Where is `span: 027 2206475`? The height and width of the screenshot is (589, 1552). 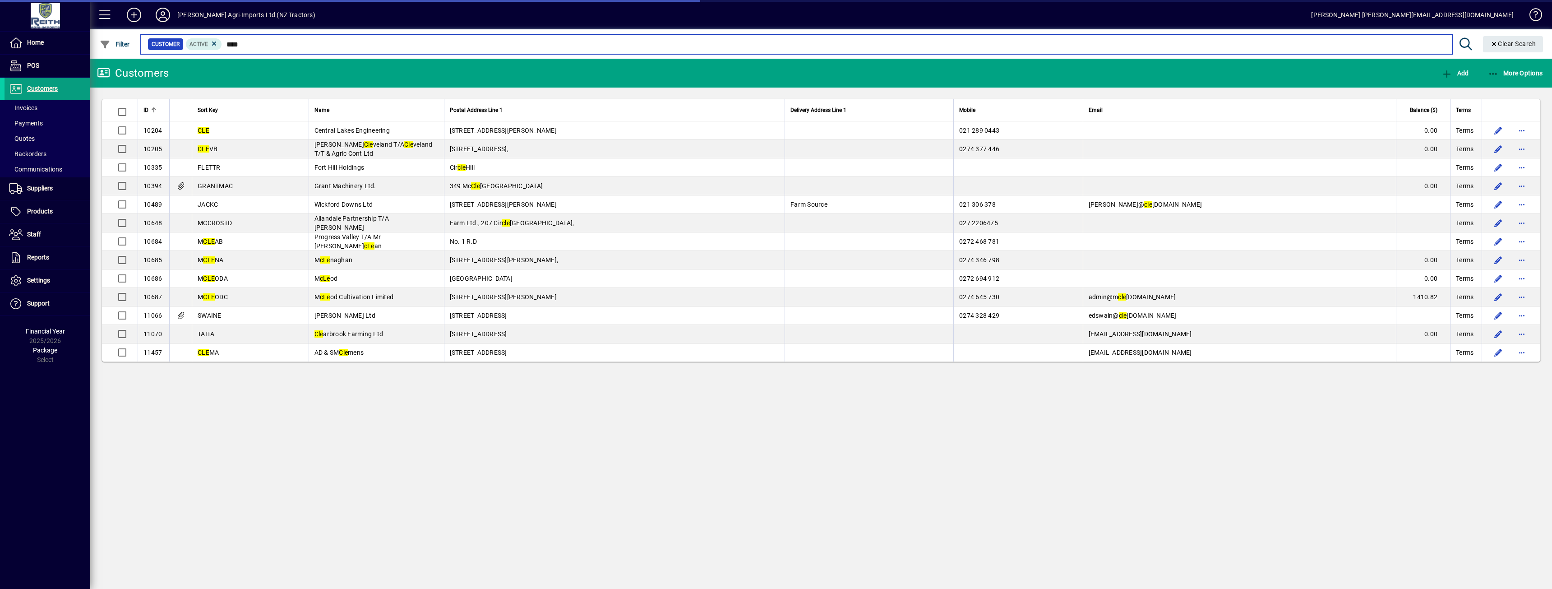 span: 027 2206475 is located at coordinates (978, 223).